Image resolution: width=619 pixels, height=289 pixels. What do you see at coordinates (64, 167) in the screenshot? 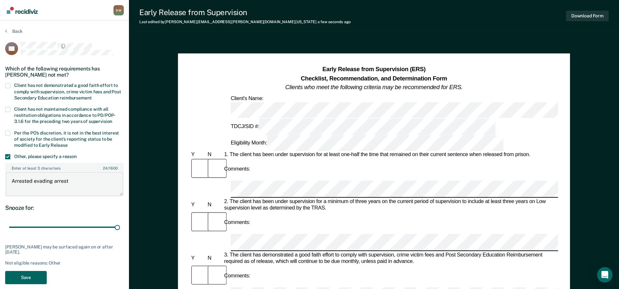
I see `label: Enter at least 3 characters` at bounding box center [64, 167].